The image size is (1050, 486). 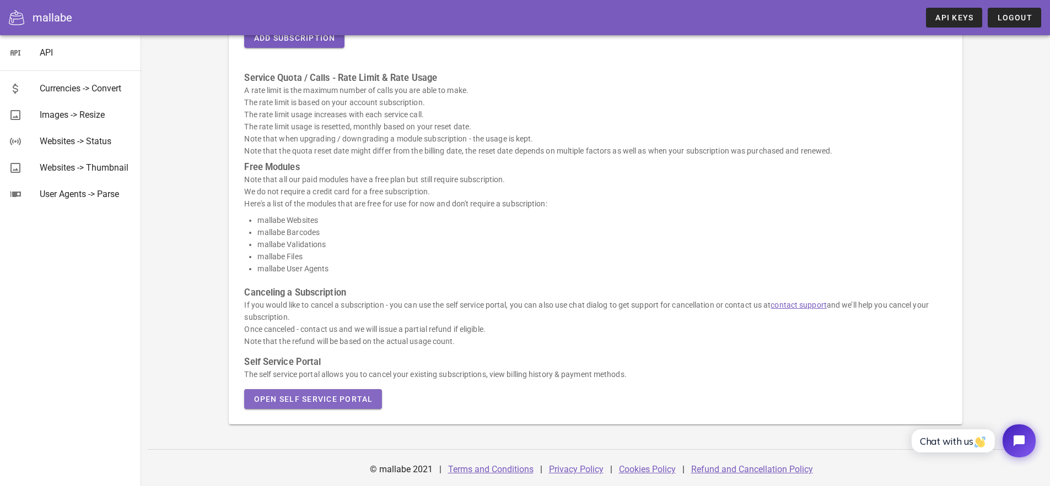 What do you see at coordinates (595, 363) in the screenshot?
I see `h3: Self Service Portal` at bounding box center [595, 363].